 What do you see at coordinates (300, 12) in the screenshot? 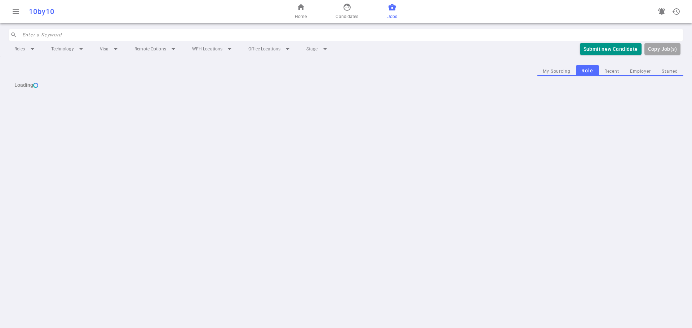
I see `a: Home` at bounding box center [300, 12].